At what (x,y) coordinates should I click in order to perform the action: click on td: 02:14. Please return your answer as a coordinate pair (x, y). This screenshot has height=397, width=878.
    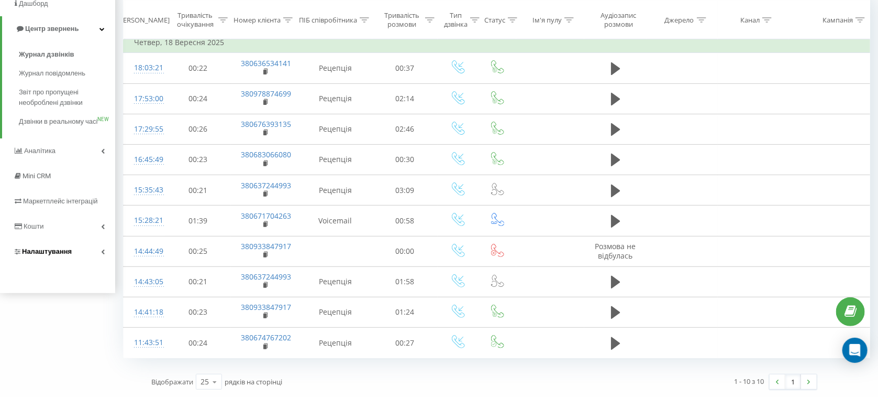
    Looking at the image, I should click on (405, 98).